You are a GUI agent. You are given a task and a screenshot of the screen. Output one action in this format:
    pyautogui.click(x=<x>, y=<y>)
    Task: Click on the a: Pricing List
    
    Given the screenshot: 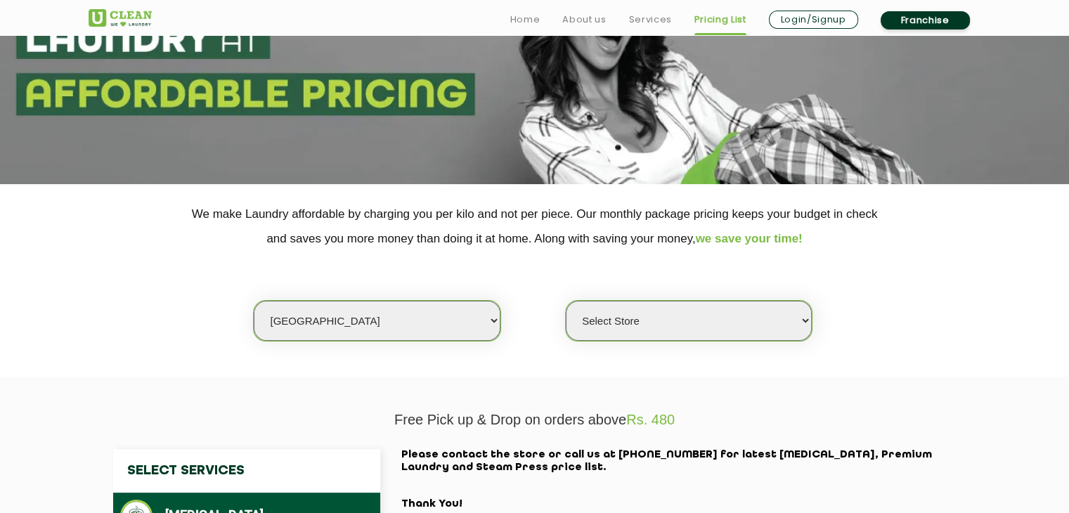 What is the action you would take?
    pyautogui.click(x=720, y=20)
    